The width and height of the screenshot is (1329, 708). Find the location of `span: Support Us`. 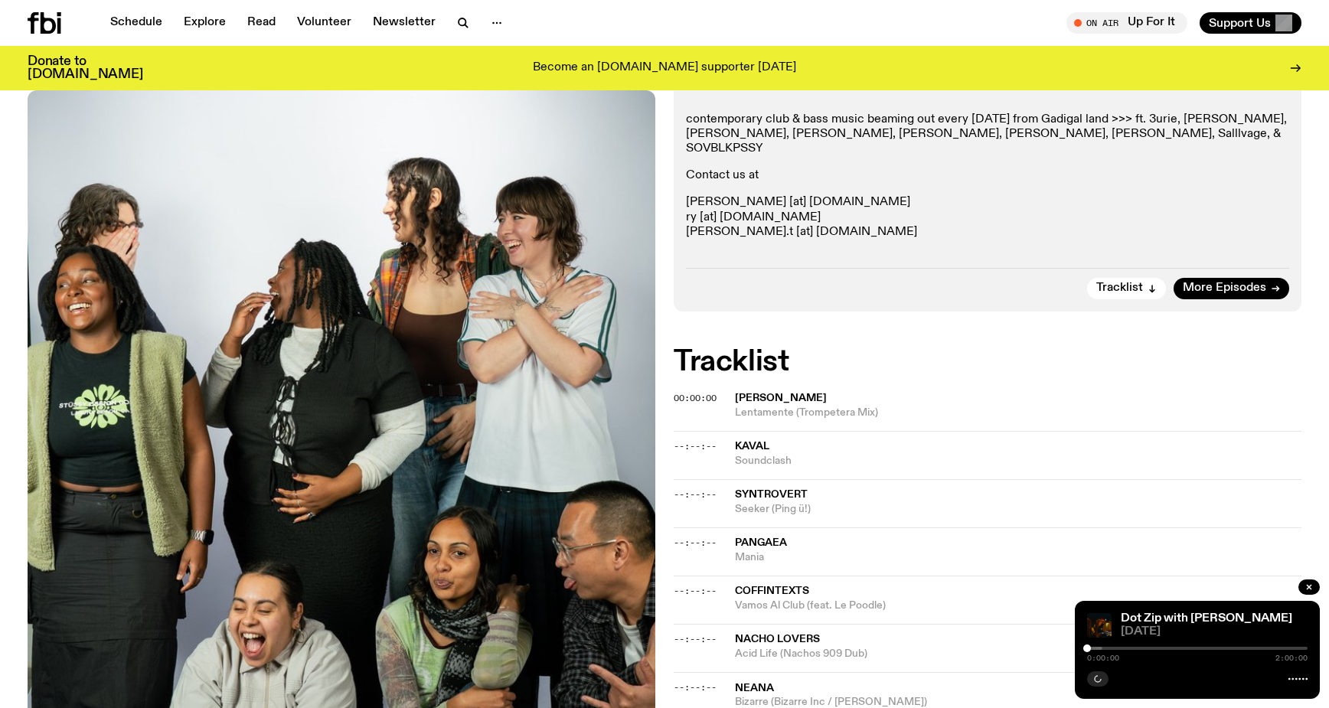

span: Support Us is located at coordinates (1240, 23).